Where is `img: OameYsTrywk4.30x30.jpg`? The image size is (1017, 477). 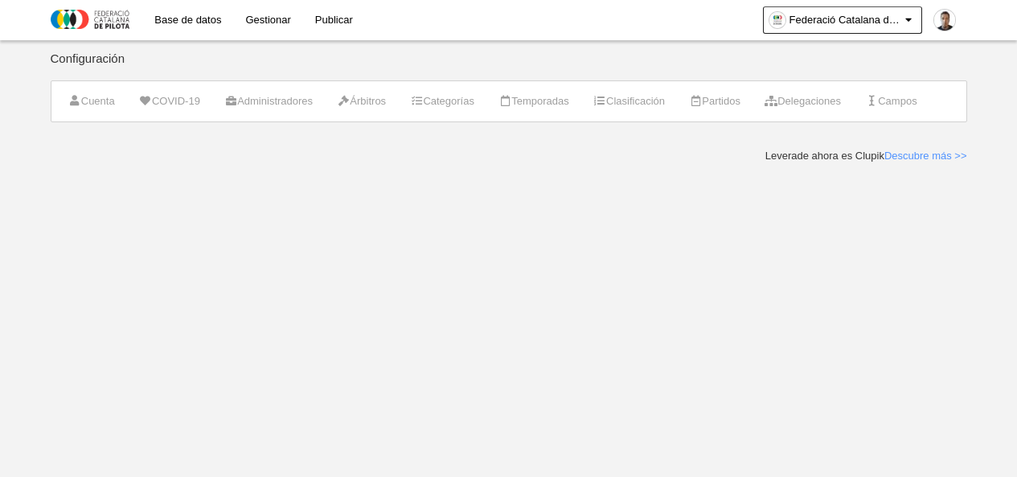 img: OameYsTrywk4.30x30.jpg is located at coordinates (778, 20).